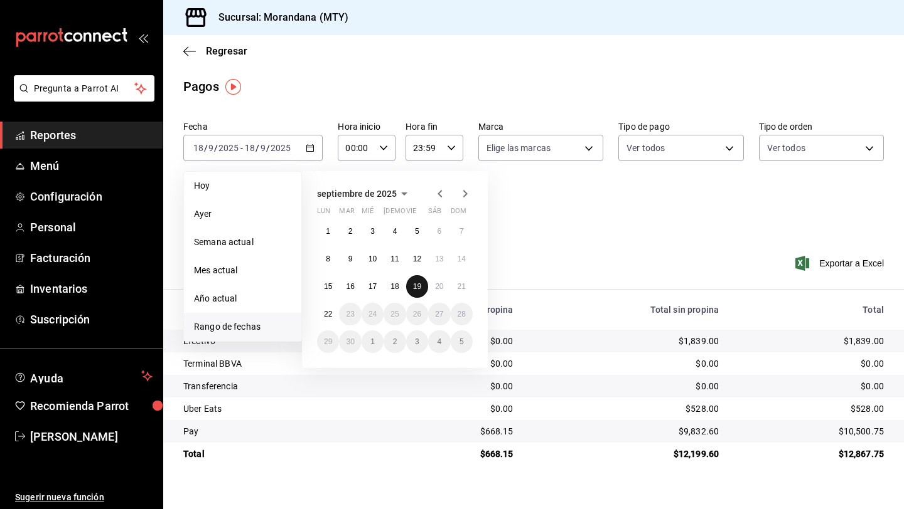 The width and height of the screenshot is (904, 509). I want to click on label: Marca, so click(540, 127).